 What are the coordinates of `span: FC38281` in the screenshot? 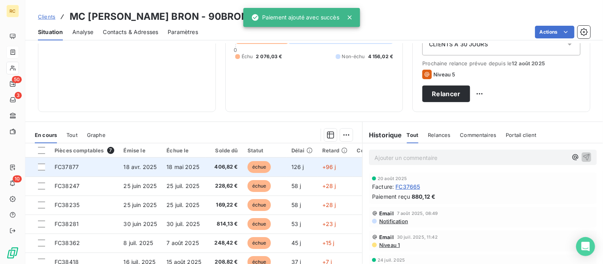 It's located at (66, 223).